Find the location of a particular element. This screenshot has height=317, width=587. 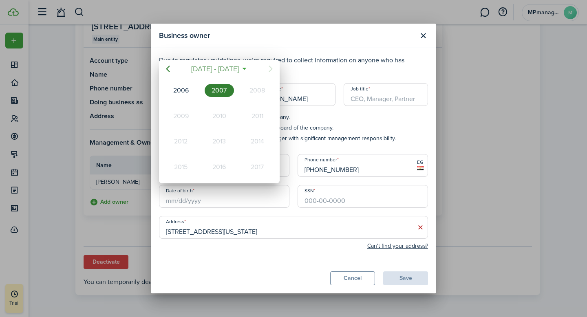

div: 2017 is located at coordinates (257, 167).